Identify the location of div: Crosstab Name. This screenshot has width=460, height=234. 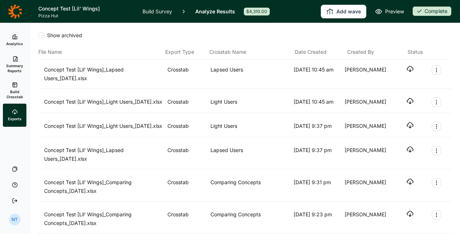
(250, 52).